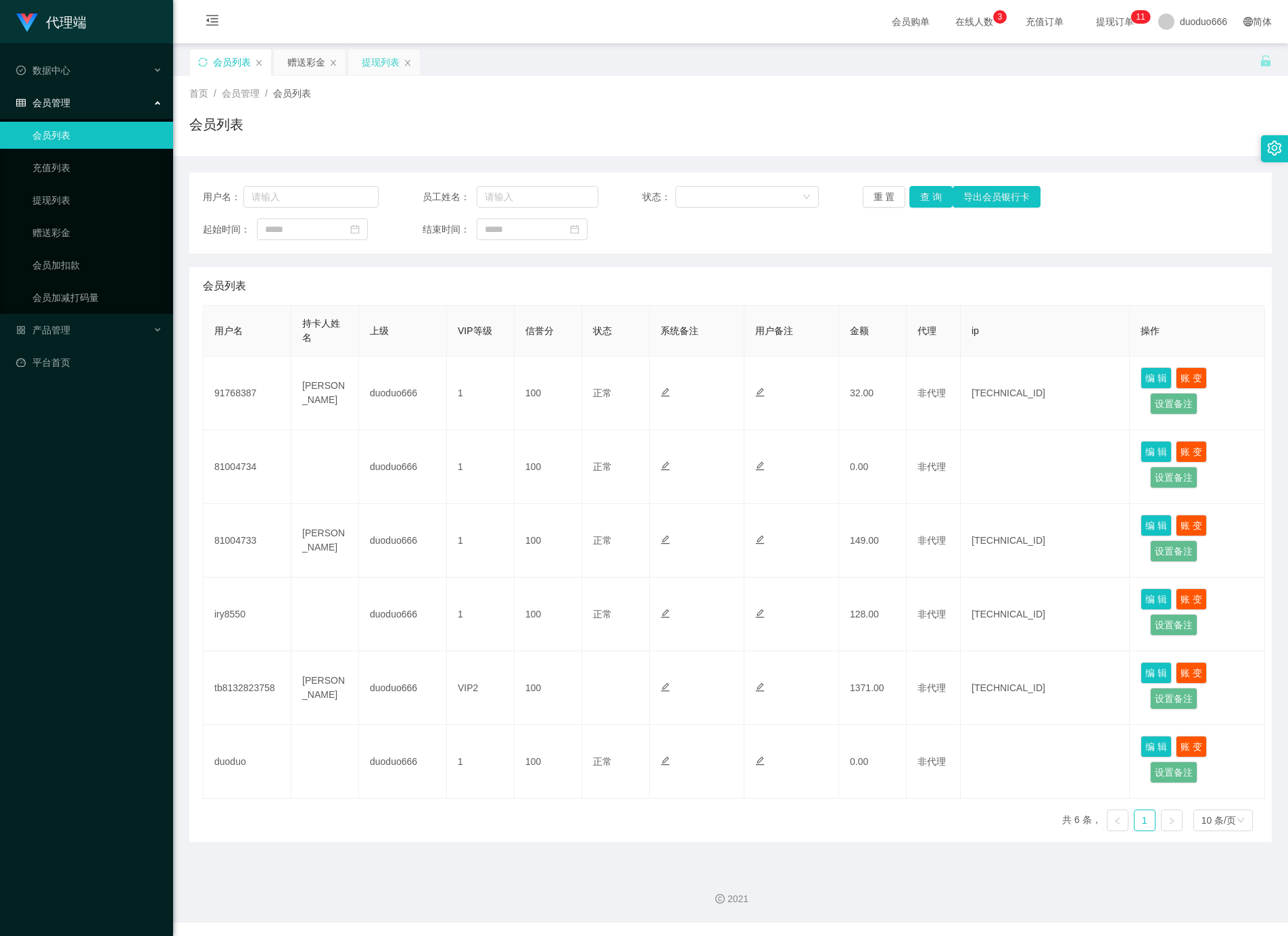  Describe the element at coordinates (247, 467) in the screenshot. I see `td: 81004734` at that location.